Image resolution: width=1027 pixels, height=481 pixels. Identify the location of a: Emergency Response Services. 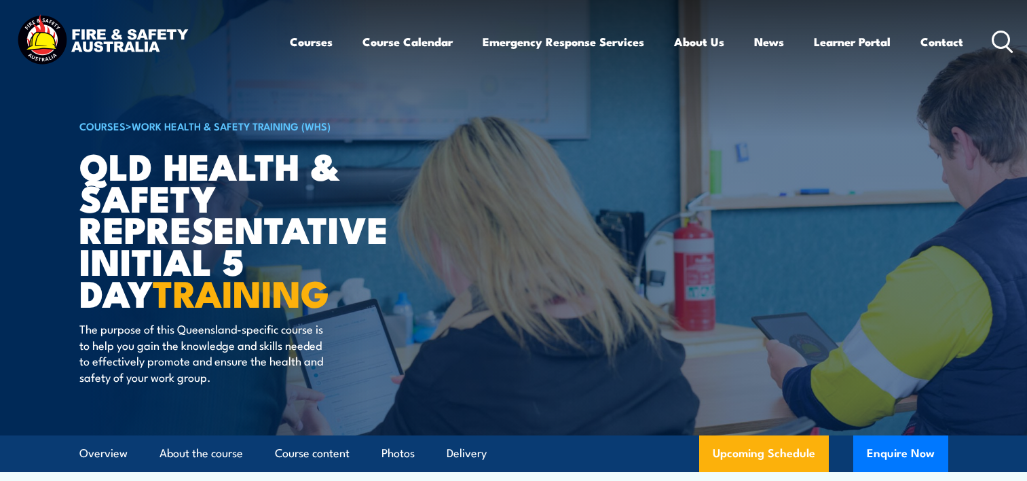
(563, 41).